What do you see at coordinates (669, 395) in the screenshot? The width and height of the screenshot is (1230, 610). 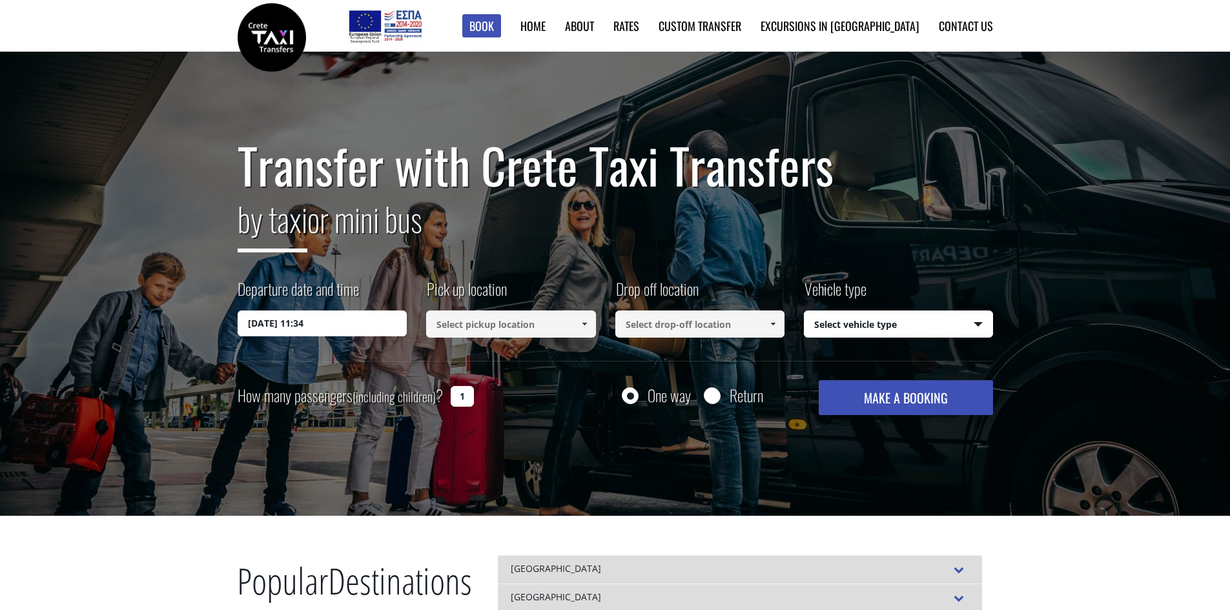 I see `label: One way` at bounding box center [669, 395].